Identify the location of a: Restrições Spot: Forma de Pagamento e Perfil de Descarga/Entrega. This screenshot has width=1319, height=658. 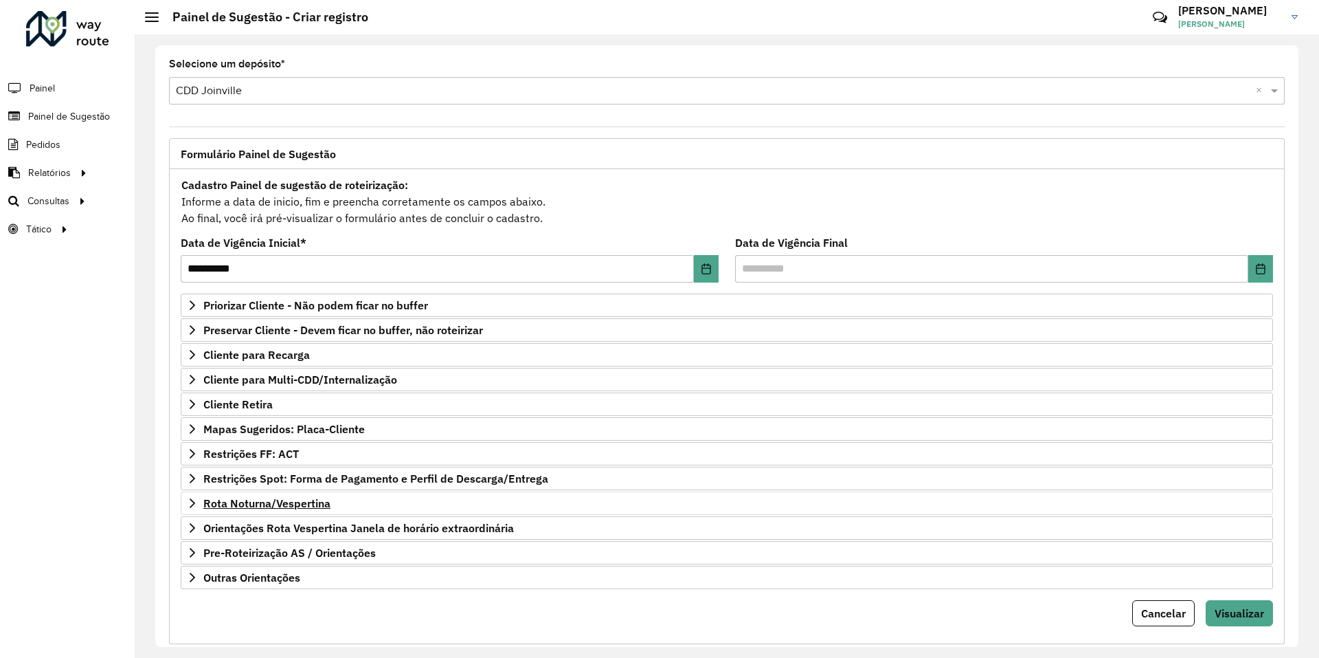
(727, 478).